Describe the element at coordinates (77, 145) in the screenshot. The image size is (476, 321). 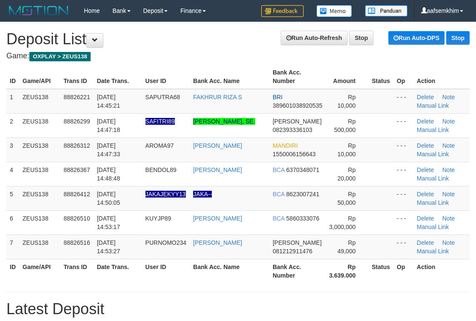
I see `span: 88826312` at that location.